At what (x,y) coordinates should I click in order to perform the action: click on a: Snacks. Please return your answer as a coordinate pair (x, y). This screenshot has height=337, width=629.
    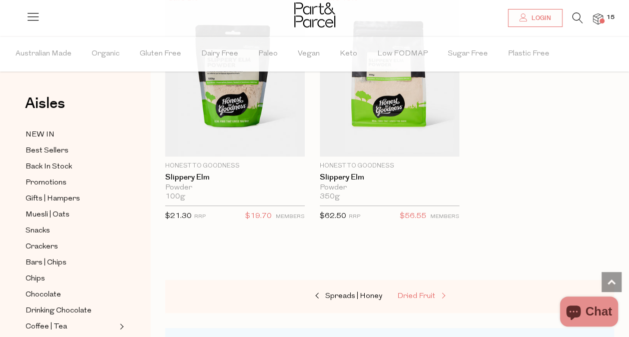
    Looking at the image, I should click on (71, 231).